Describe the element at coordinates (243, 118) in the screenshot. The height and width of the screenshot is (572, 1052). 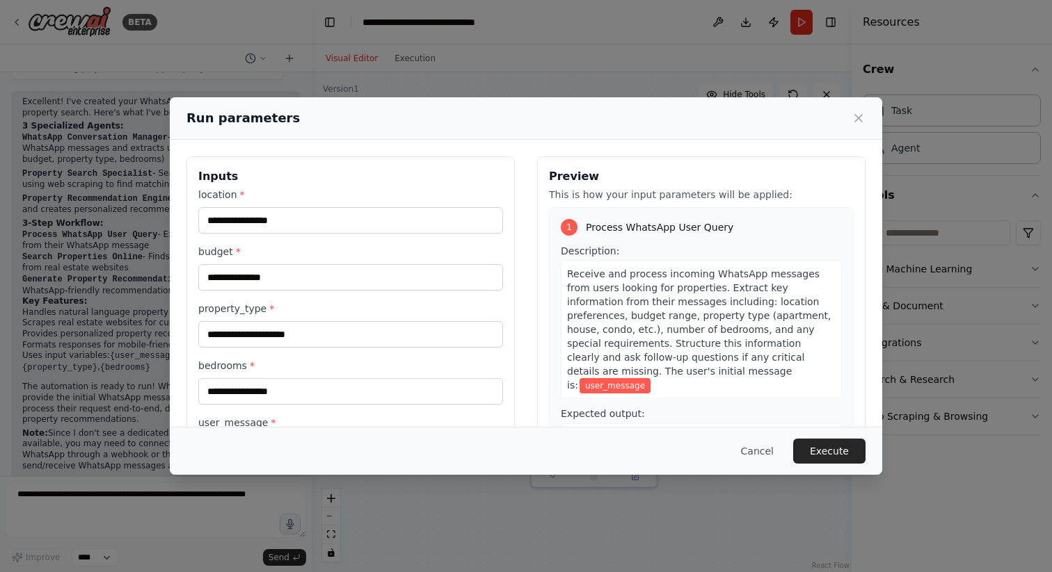
I see `h2: Run parameters` at that location.